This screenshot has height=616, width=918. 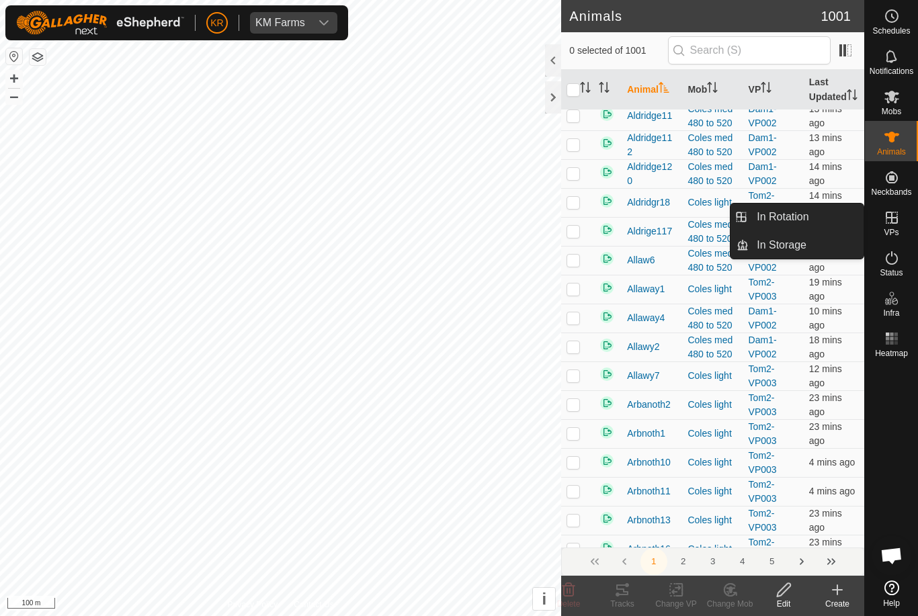 What do you see at coordinates (649, 231) in the screenshot?
I see `span: Aldrige117` at bounding box center [649, 231].